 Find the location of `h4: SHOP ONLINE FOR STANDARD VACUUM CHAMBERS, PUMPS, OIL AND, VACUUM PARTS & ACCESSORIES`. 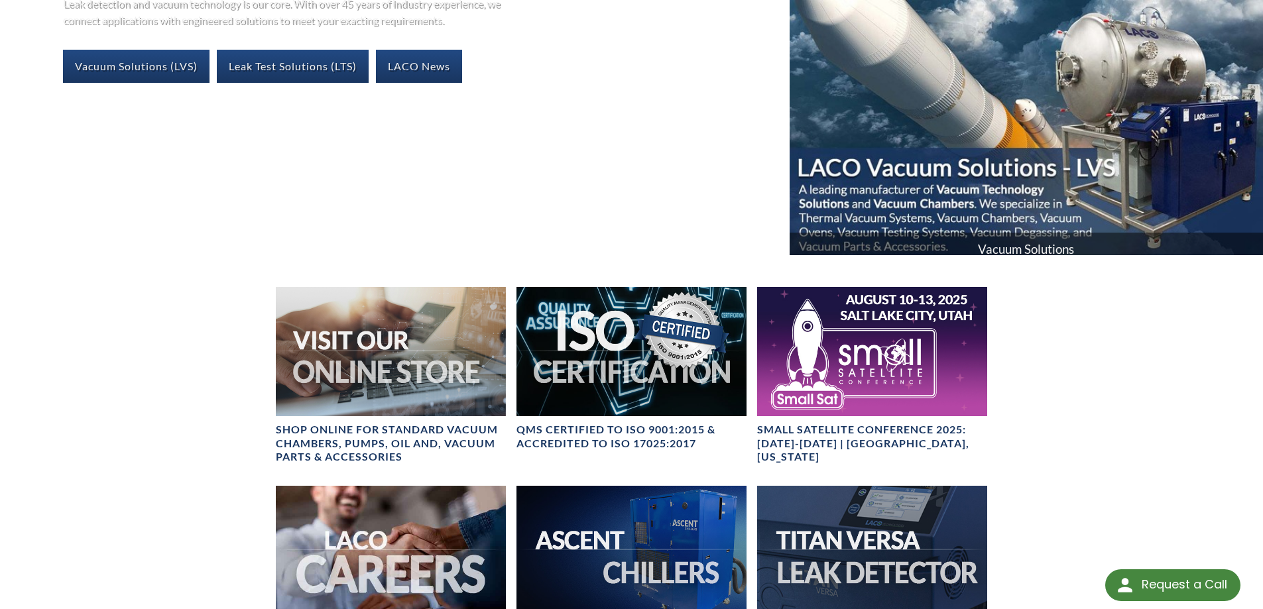

h4: SHOP ONLINE FOR STANDARD VACUUM CHAMBERS, PUMPS, OIL AND, VACUUM PARTS & ACCESSORIES is located at coordinates (390, 444).